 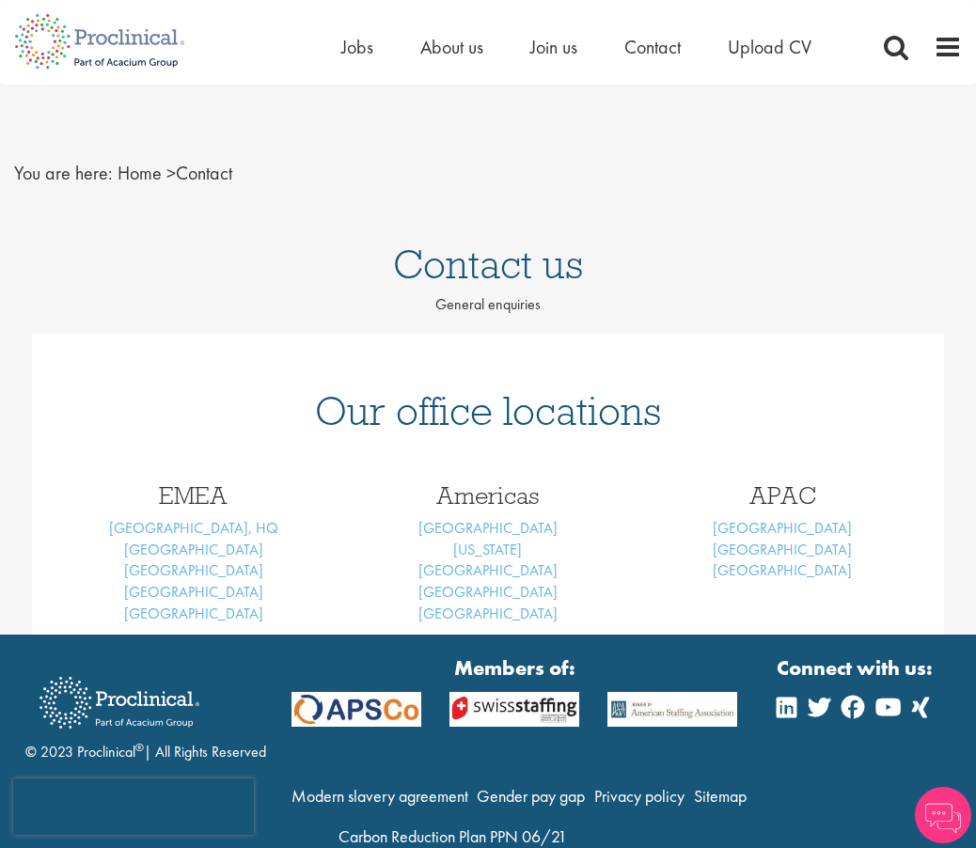 I want to click on strong: Members of:, so click(x=514, y=667).